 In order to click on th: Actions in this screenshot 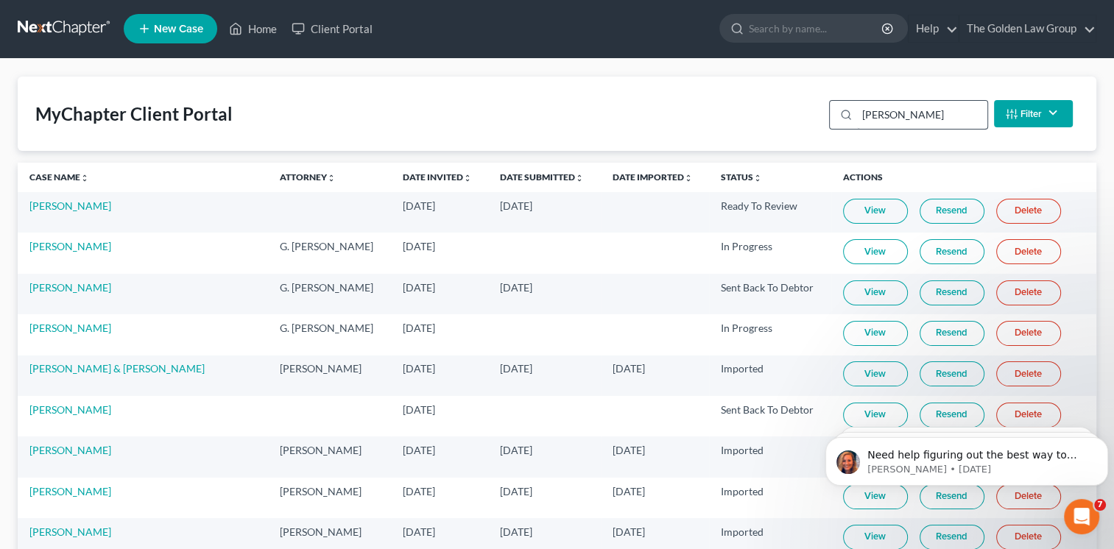, I will do `click(964, 177)`.